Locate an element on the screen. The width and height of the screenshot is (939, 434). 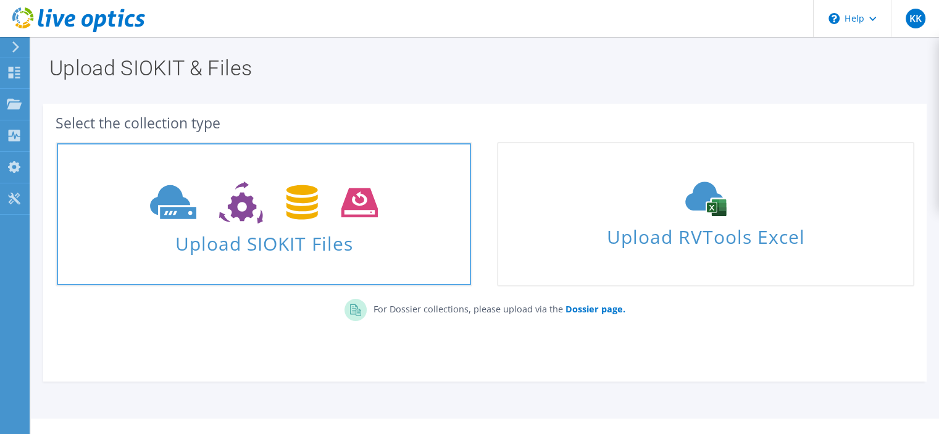
p: For Dossier collections, please upload via the is located at coordinates (496, 307).